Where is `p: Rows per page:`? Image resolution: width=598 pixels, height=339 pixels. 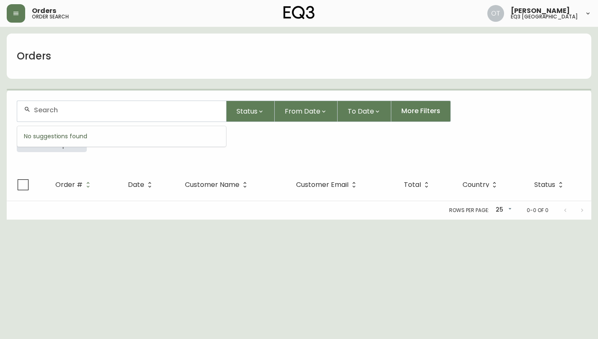
p: Rows per page: is located at coordinates (469, 210).